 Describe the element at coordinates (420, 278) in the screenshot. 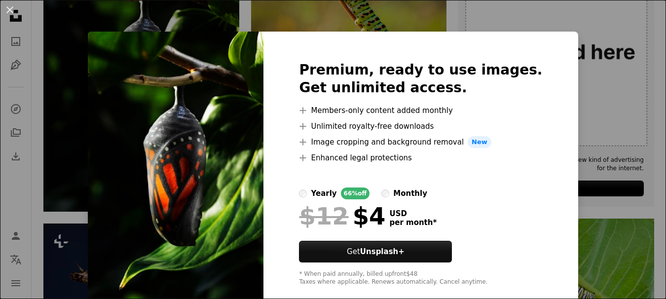

I see `div: * When paid annually, billed upfront $48 Taxes where applicable. Renews automatically. Cancel any...` at that location.